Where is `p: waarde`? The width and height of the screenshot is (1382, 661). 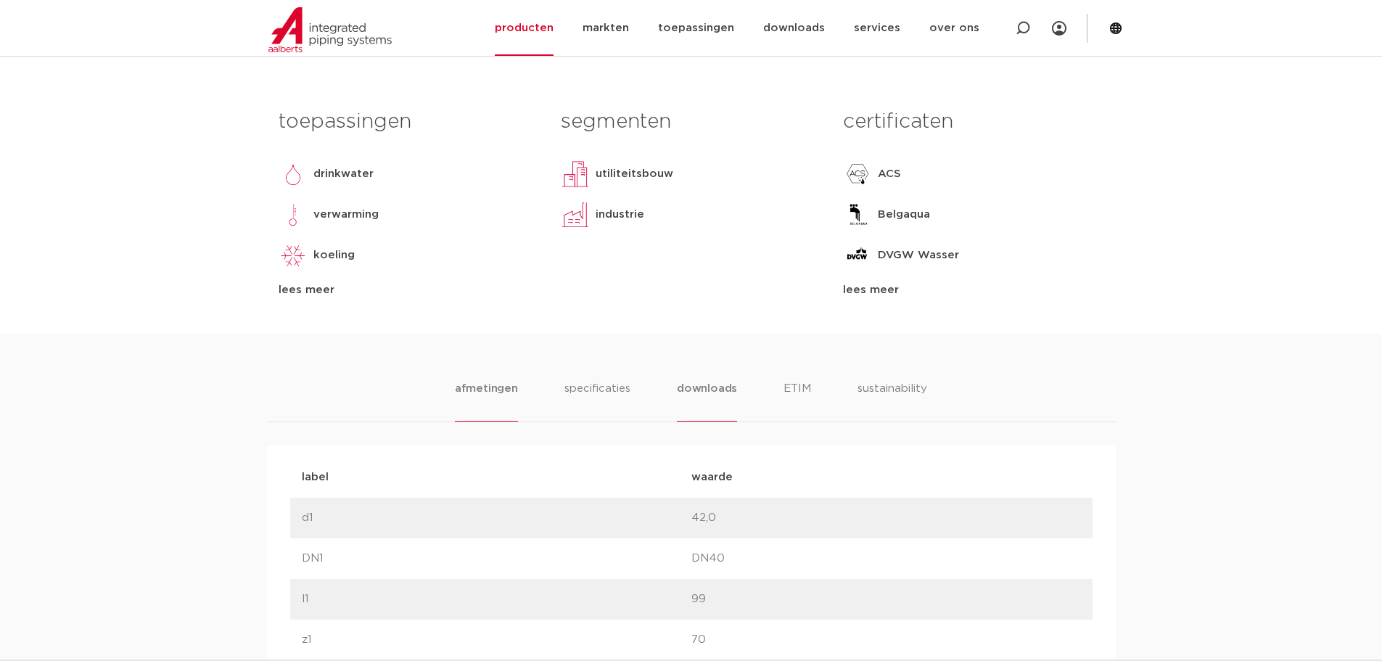 p: waarde is located at coordinates (886, 477).